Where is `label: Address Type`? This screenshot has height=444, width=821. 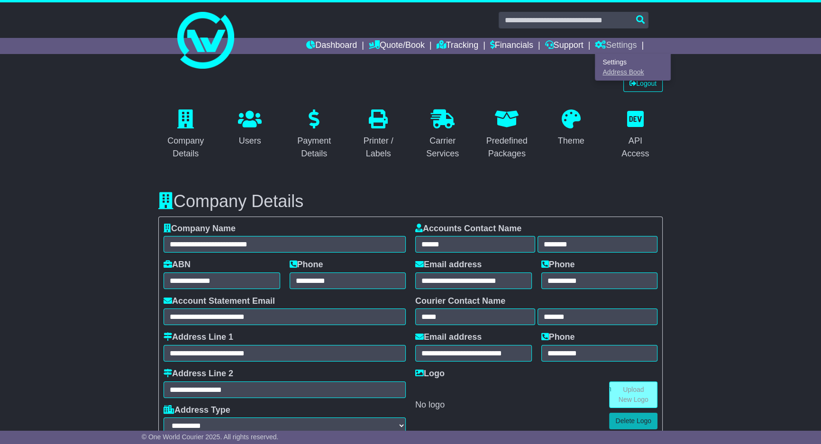
label: Address Type is located at coordinates (197, 410).